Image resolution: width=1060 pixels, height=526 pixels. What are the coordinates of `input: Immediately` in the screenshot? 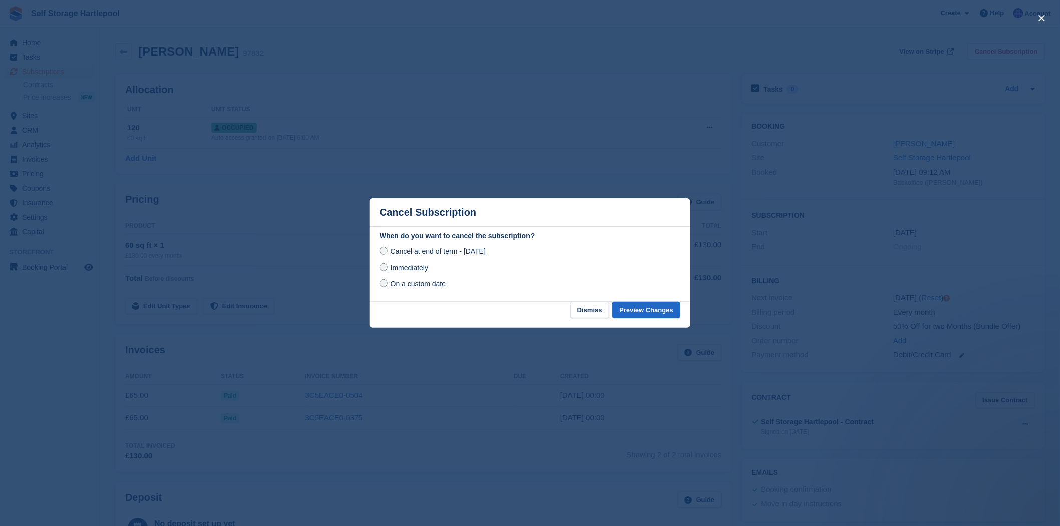 It's located at (384, 267).